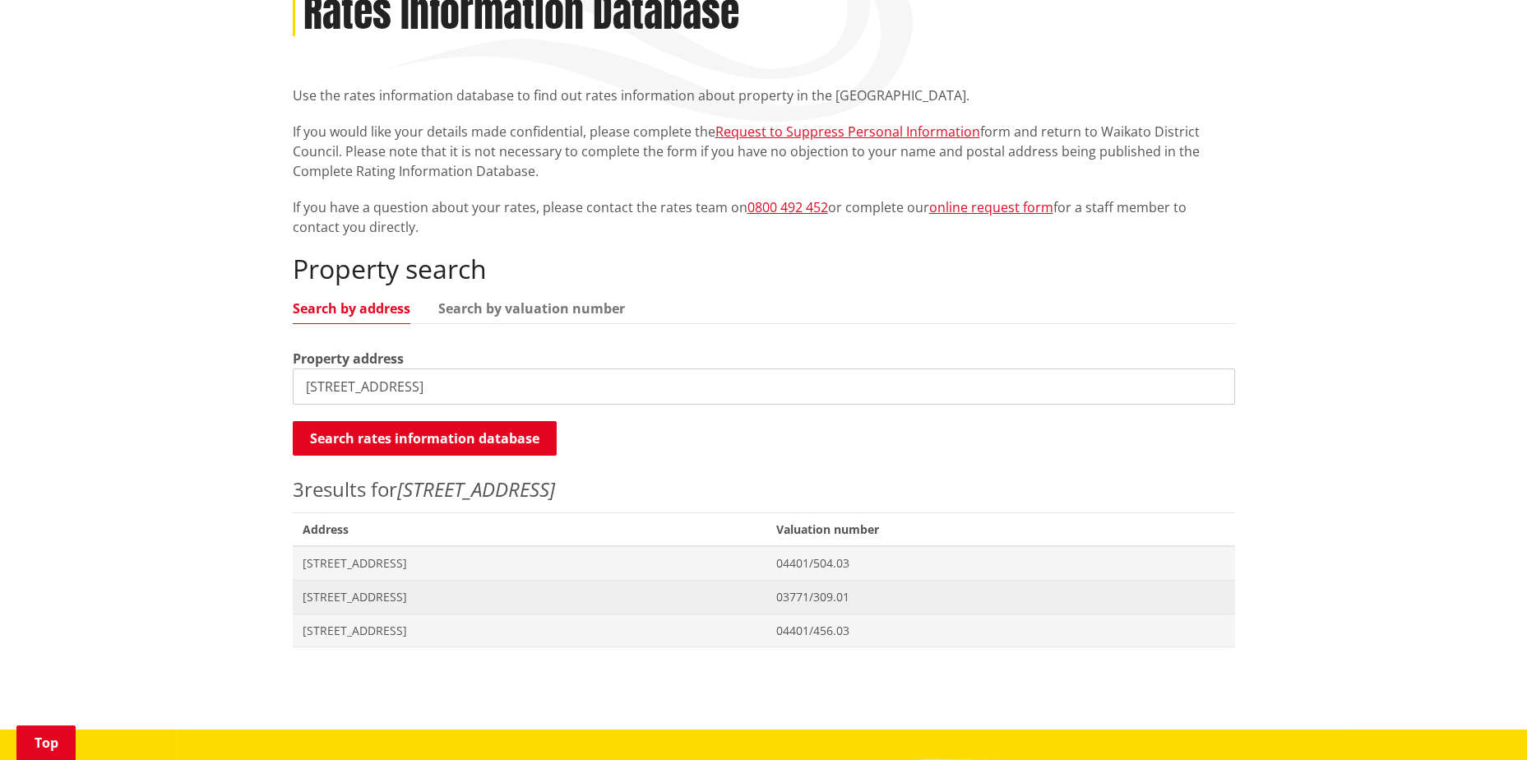  Describe the element at coordinates (1000, 563) in the screenshot. I see `span: 04401/504.03` at that location.